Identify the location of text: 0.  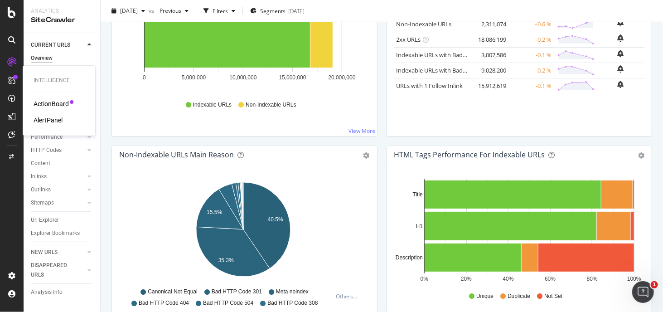
(144, 78).